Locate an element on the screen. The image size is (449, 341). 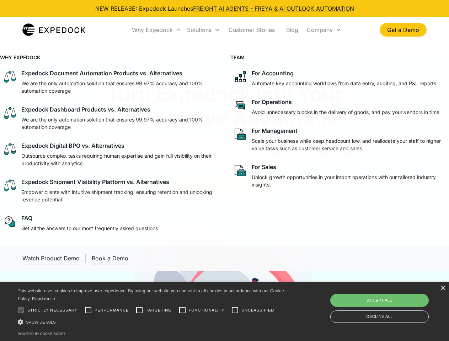
span: This website uses cookies to improve user experience. By using our website you consent to all coo... is located at coordinates (151, 295).